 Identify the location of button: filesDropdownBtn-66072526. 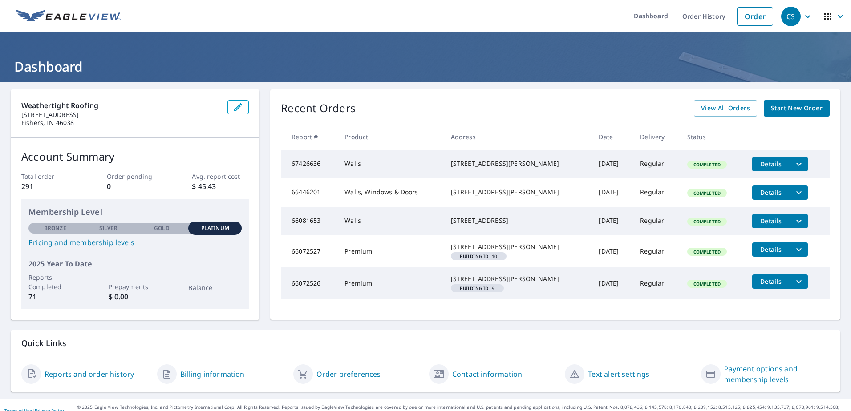
(798, 282).